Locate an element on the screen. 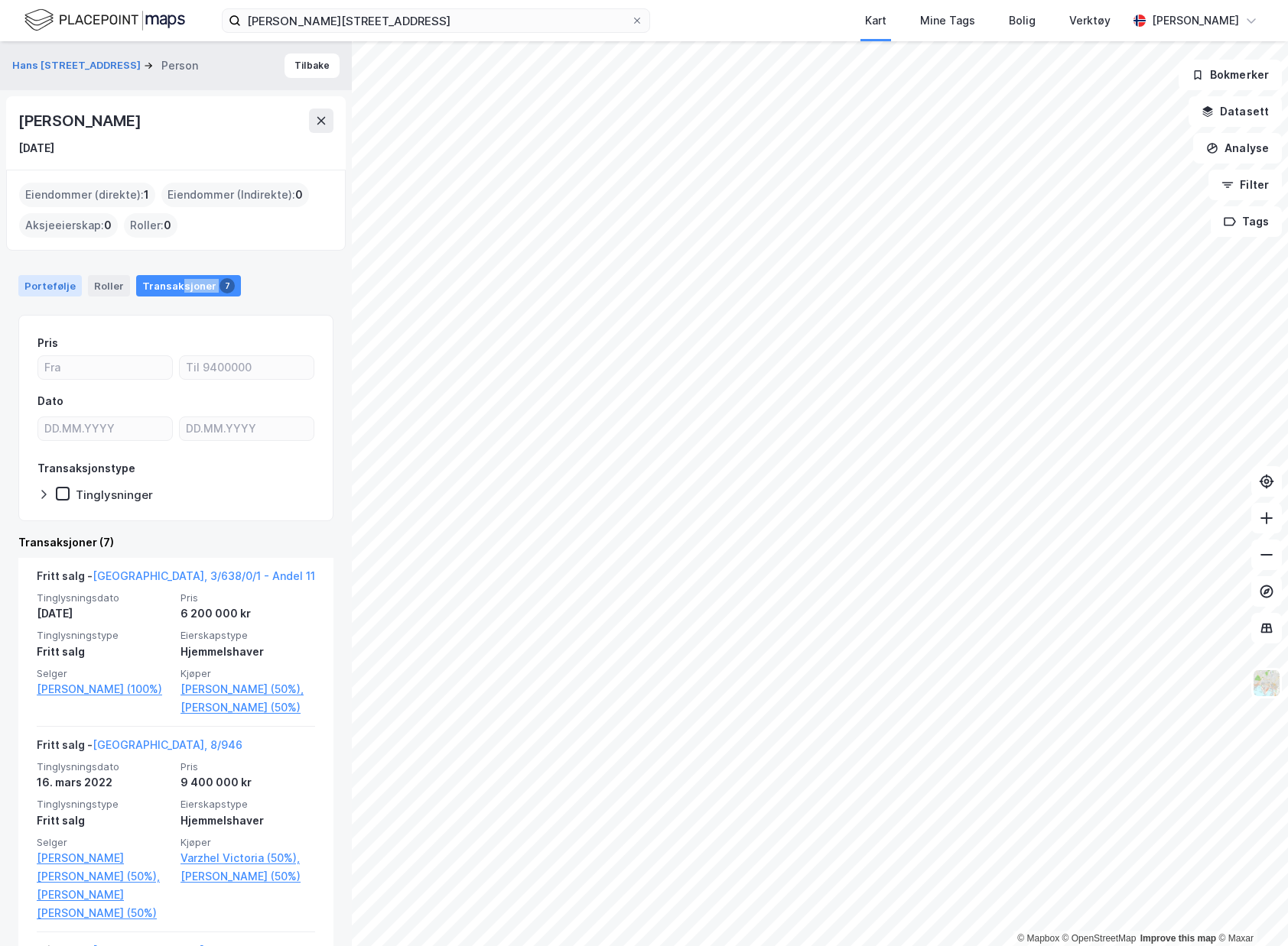 The image size is (1288, 946). div: 16. mars 2022 is located at coordinates (104, 783).